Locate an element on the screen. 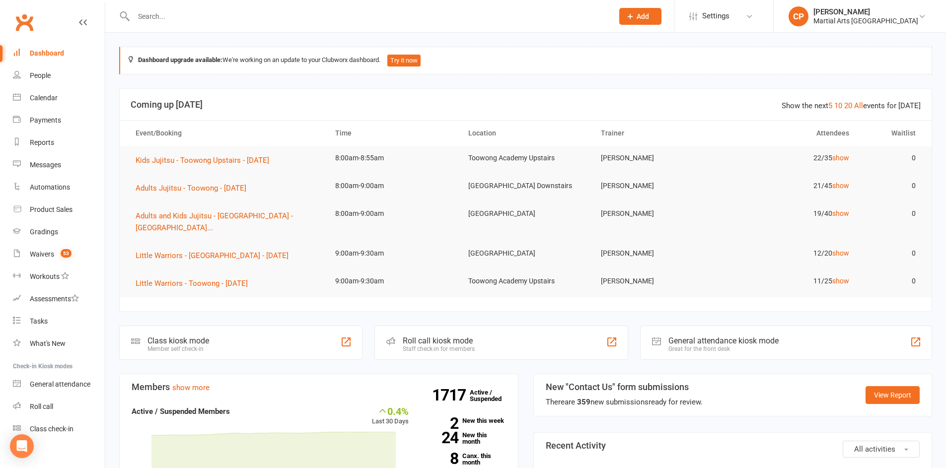  a: 1717Active / Suspended is located at coordinates (492, 396).